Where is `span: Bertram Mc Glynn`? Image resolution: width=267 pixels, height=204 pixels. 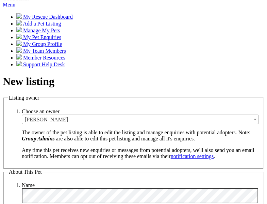 span: Bertram Mc Glynn is located at coordinates (140, 120).